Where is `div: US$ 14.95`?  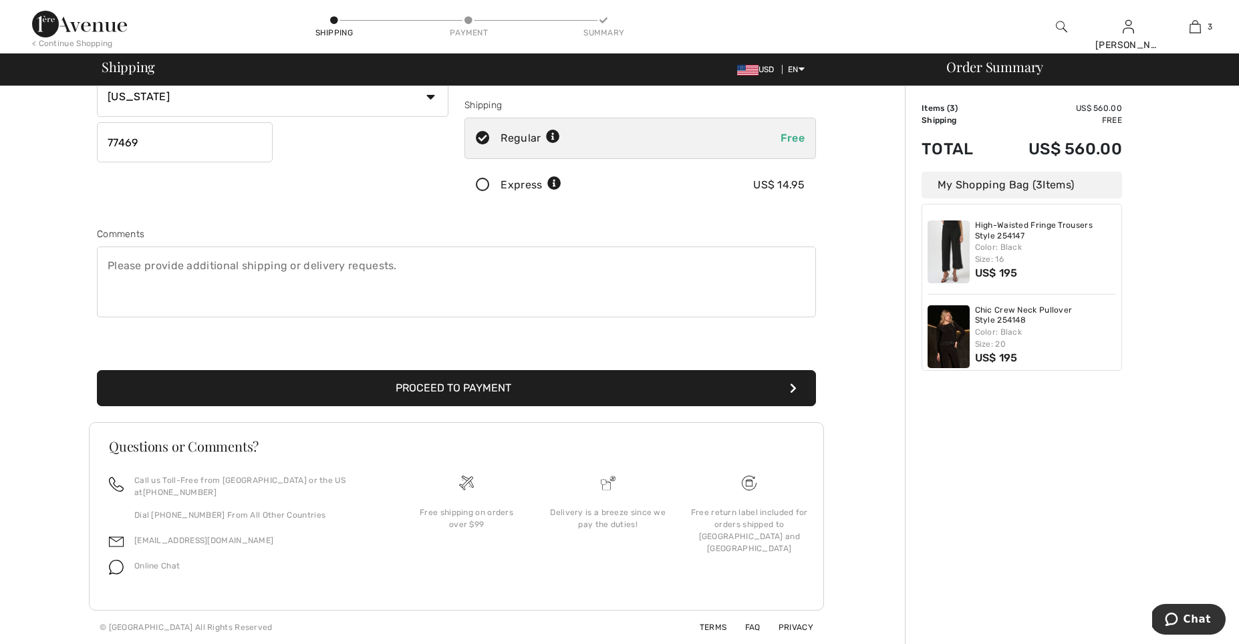 div: US$ 14.95 is located at coordinates (778, 185).